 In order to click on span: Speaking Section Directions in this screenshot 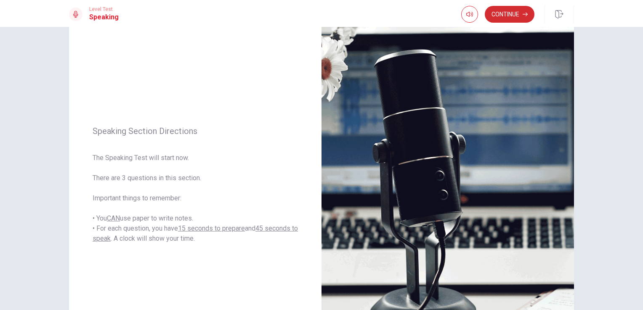, I will do `click(195, 131)`.